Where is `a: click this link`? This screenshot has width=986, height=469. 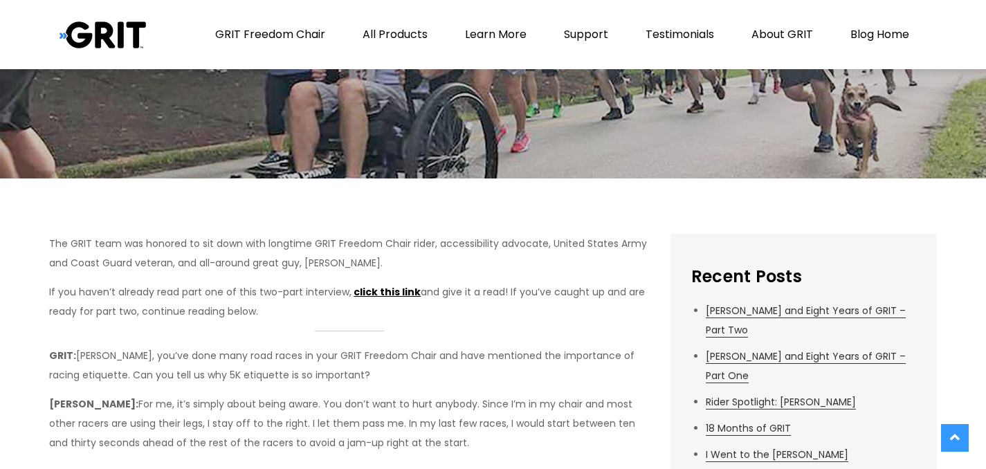
a: click this link is located at coordinates (387, 292).